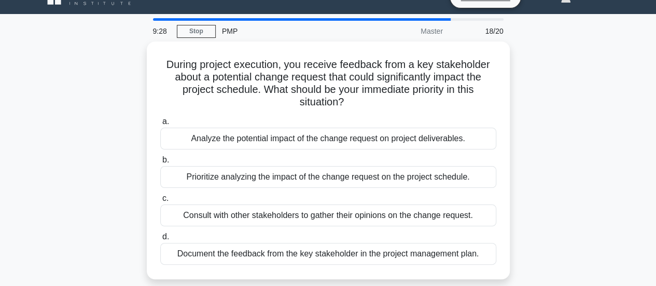 The height and width of the screenshot is (286, 656). What do you see at coordinates (196, 31) in the screenshot?
I see `a: Stop` at bounding box center [196, 31].